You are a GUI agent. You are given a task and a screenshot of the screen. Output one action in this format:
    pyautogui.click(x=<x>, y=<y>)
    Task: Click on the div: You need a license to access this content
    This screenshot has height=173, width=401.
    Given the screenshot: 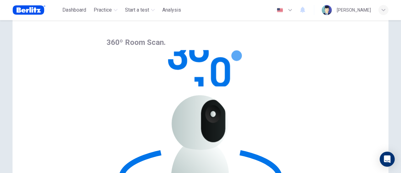 What is the action you would take?
    pyautogui.click(x=172, y=10)
    